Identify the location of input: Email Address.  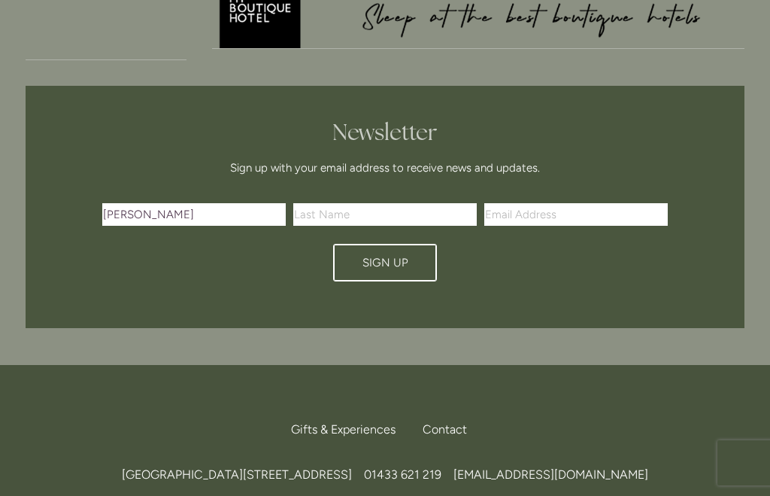
(576, 214).